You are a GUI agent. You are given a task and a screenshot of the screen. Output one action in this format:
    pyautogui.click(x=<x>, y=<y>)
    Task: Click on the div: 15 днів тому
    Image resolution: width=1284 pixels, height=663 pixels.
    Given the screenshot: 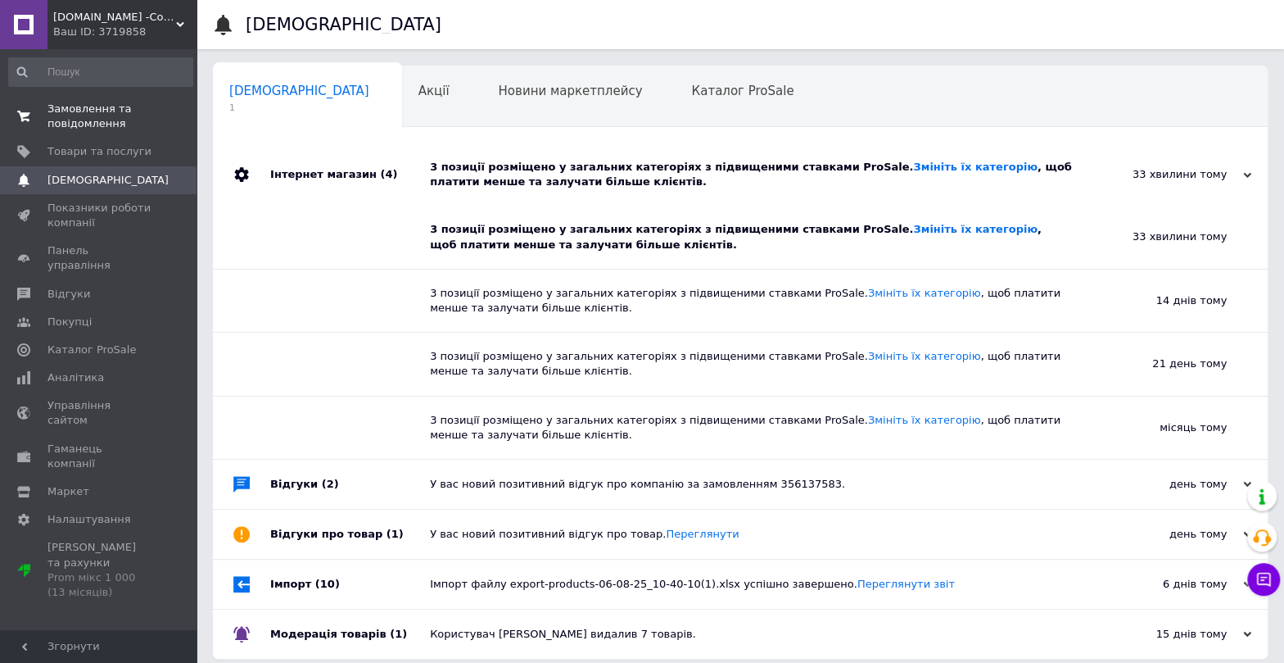 What is the action you would take?
    pyautogui.click(x=1169, y=634)
    